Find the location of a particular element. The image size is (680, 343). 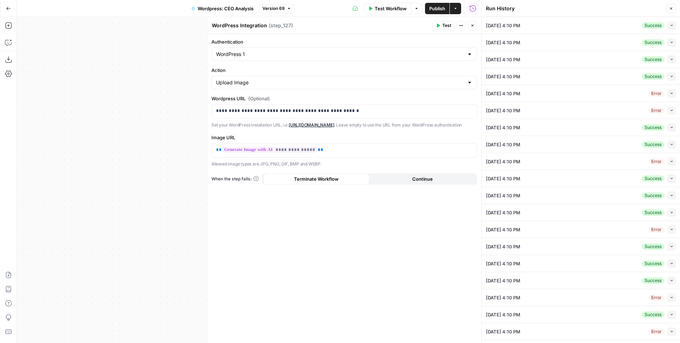

button: Continue is located at coordinates (423, 179).